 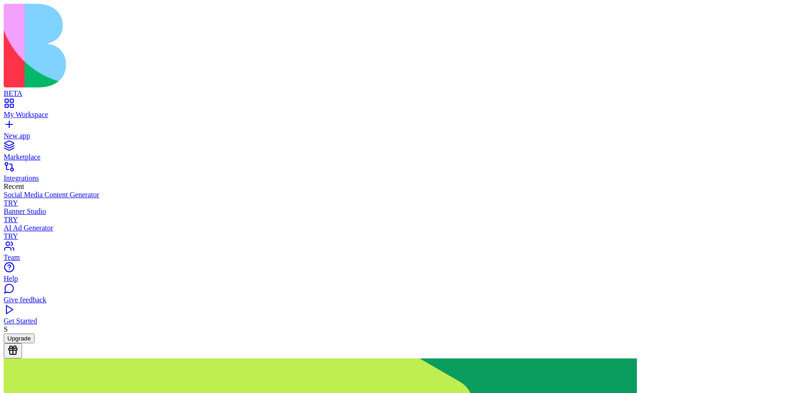 I want to click on a: Banner StudioTRY, so click(x=393, y=215).